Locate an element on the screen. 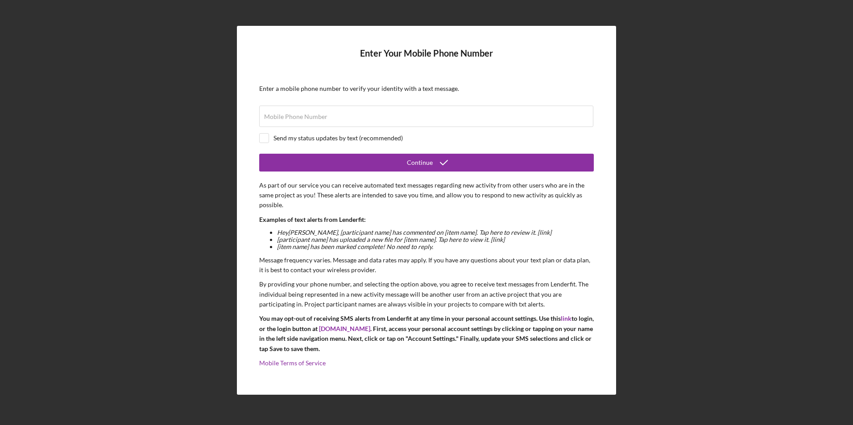  label: Mobile Phone Number is located at coordinates (296, 117).